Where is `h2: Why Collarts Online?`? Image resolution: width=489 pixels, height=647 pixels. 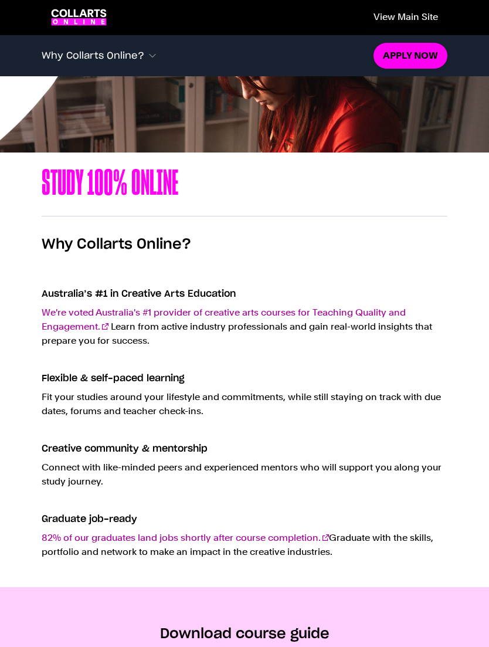 h2: Why Collarts Online? is located at coordinates (116, 244).